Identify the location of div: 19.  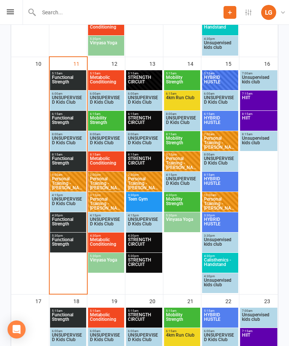
(118, 301).